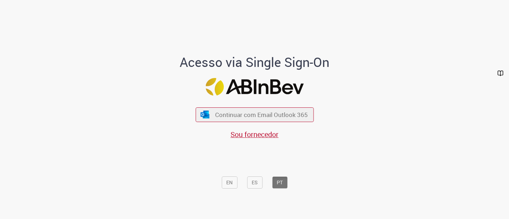 This screenshot has height=219, width=509. Describe the element at coordinates (255, 62) in the screenshot. I see `h1: Acesso via Single Sign-On` at that location.